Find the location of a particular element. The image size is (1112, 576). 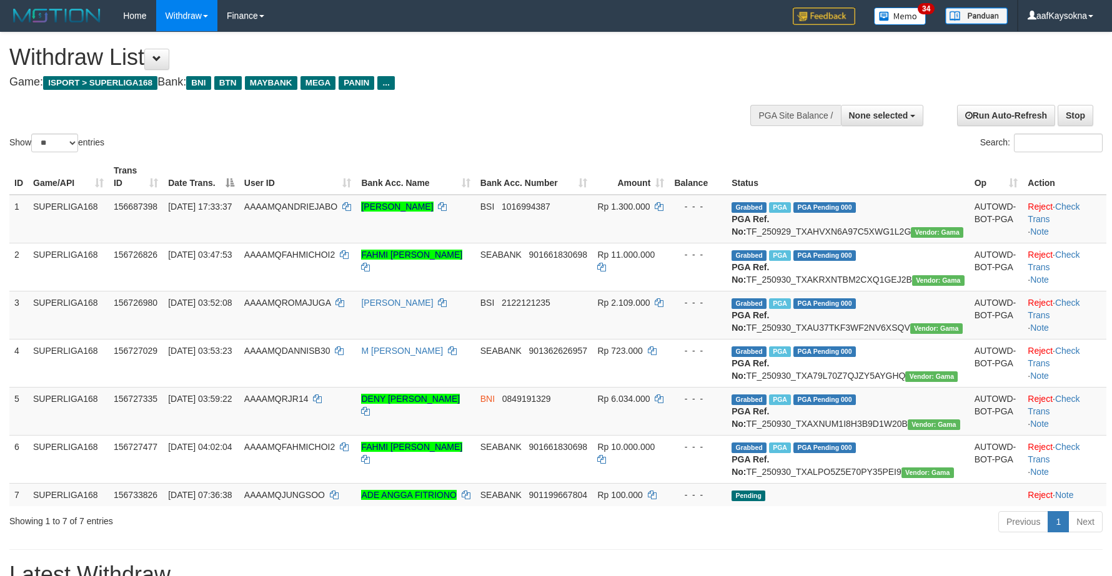

span: Rp 10.000.000 is located at coordinates (626, 447).